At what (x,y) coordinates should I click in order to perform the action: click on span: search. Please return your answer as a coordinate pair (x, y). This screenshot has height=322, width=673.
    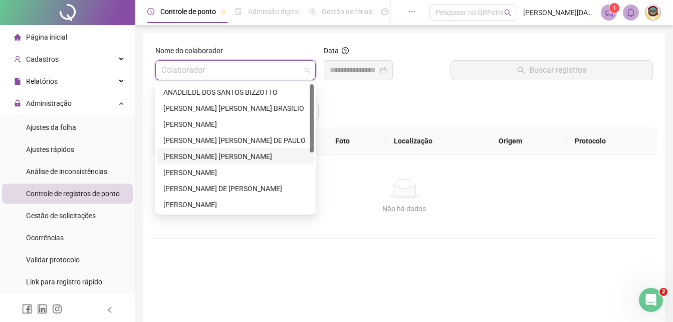
    Looking at the image, I should click on (507, 13).